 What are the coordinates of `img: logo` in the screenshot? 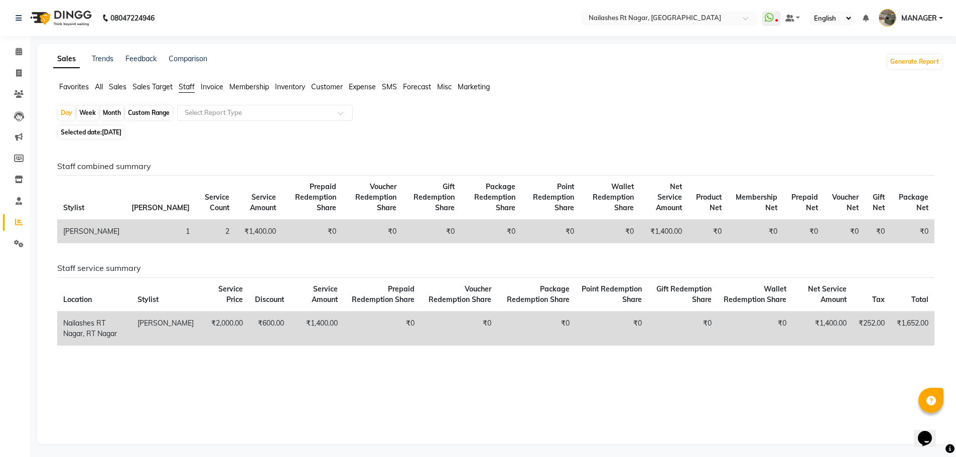 It's located at (60, 18).